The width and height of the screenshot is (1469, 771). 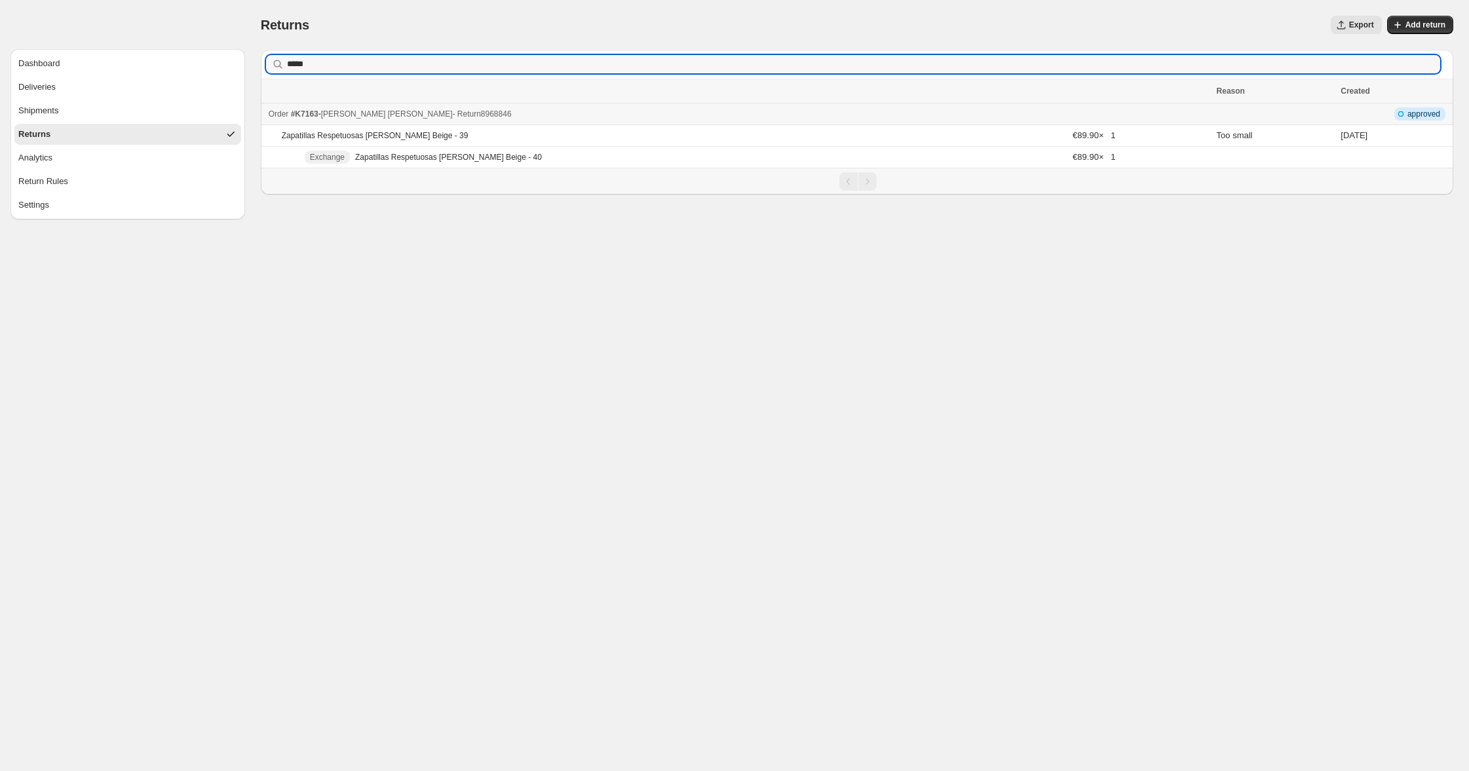 I want to click on span: Returns, so click(x=285, y=25).